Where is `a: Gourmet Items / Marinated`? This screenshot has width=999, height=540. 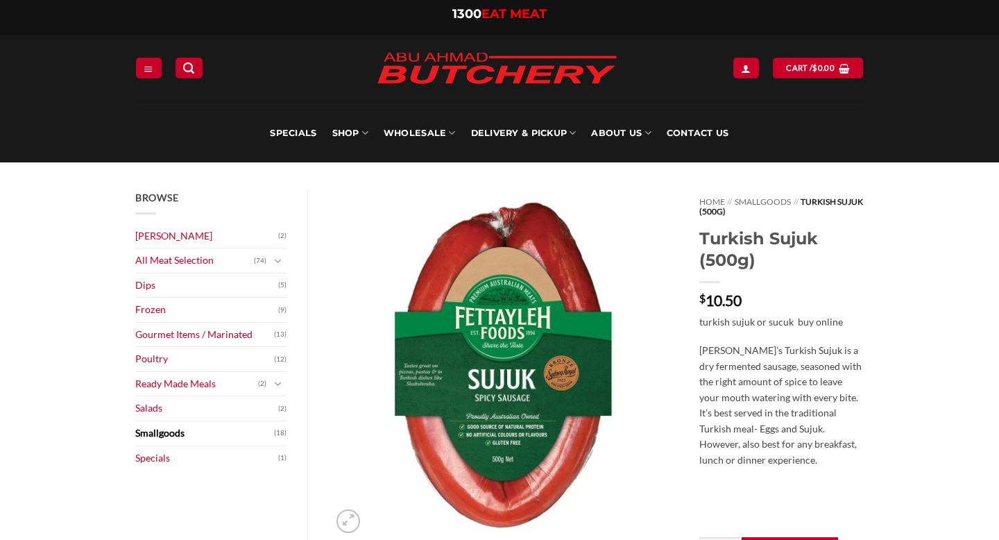
a: Gourmet Items / Marinated is located at coordinates (205, 334).